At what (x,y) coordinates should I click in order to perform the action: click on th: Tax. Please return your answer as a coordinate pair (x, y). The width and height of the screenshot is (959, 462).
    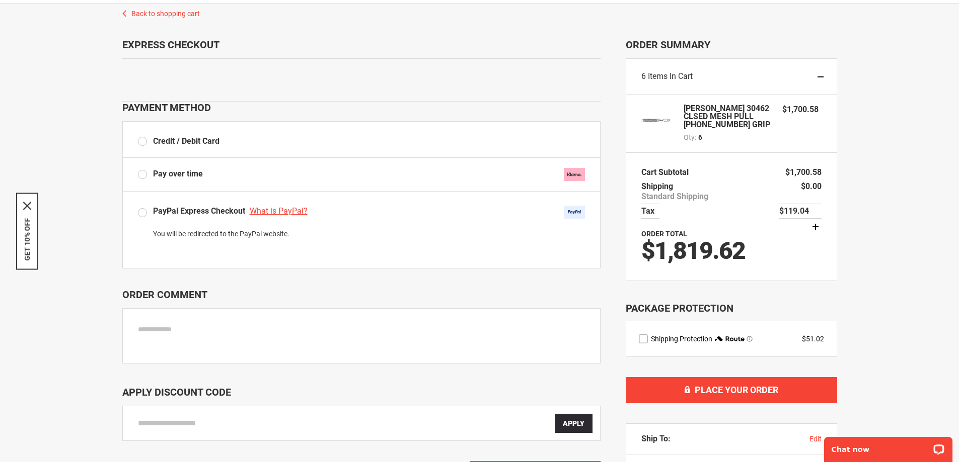
    Looking at the image, I should click on (650, 211).